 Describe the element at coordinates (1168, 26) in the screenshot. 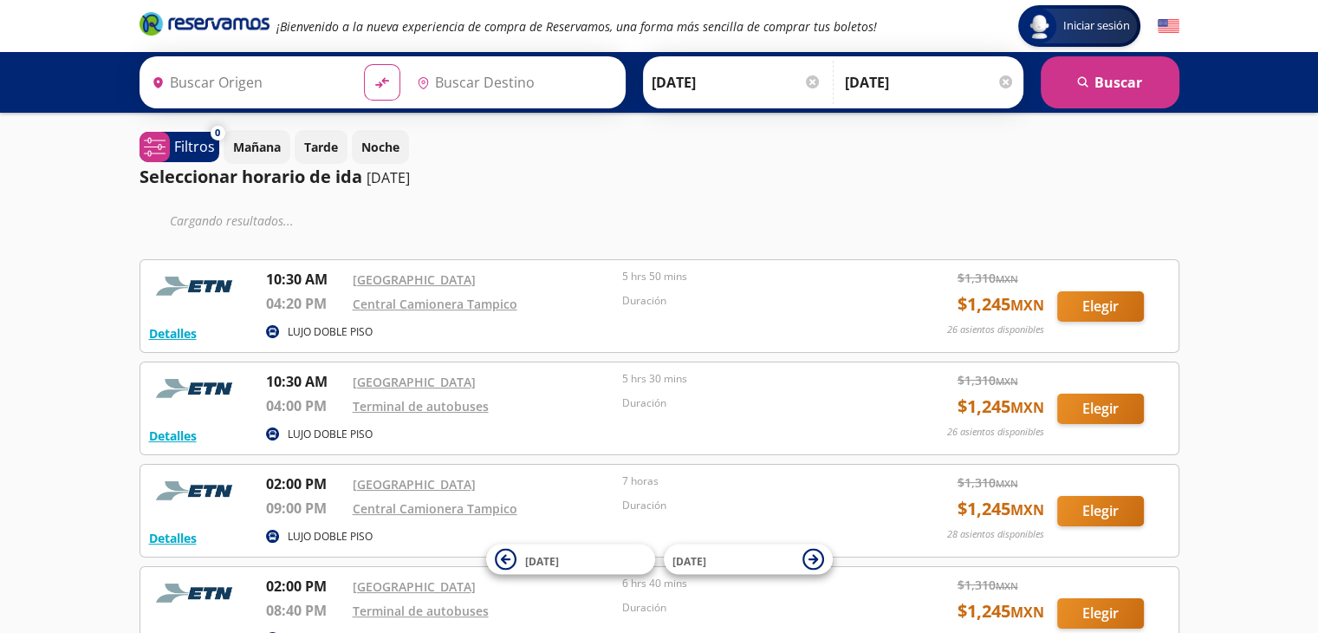

I see `button: English` at that location.